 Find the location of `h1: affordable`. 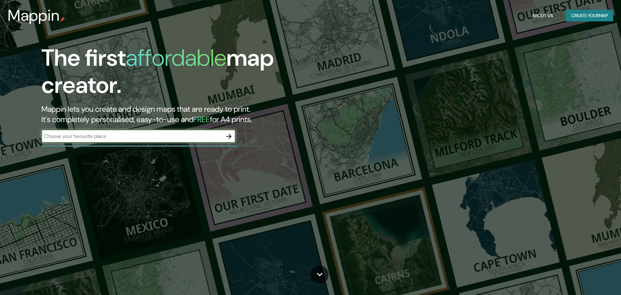

h1: affordable is located at coordinates (176, 58).